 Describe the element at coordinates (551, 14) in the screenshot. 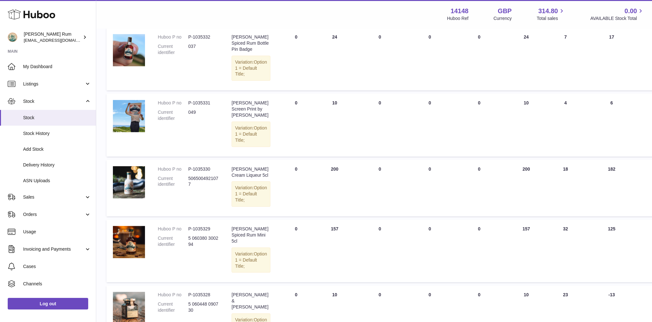

I see `a: 314.80 Total sales` at that location.